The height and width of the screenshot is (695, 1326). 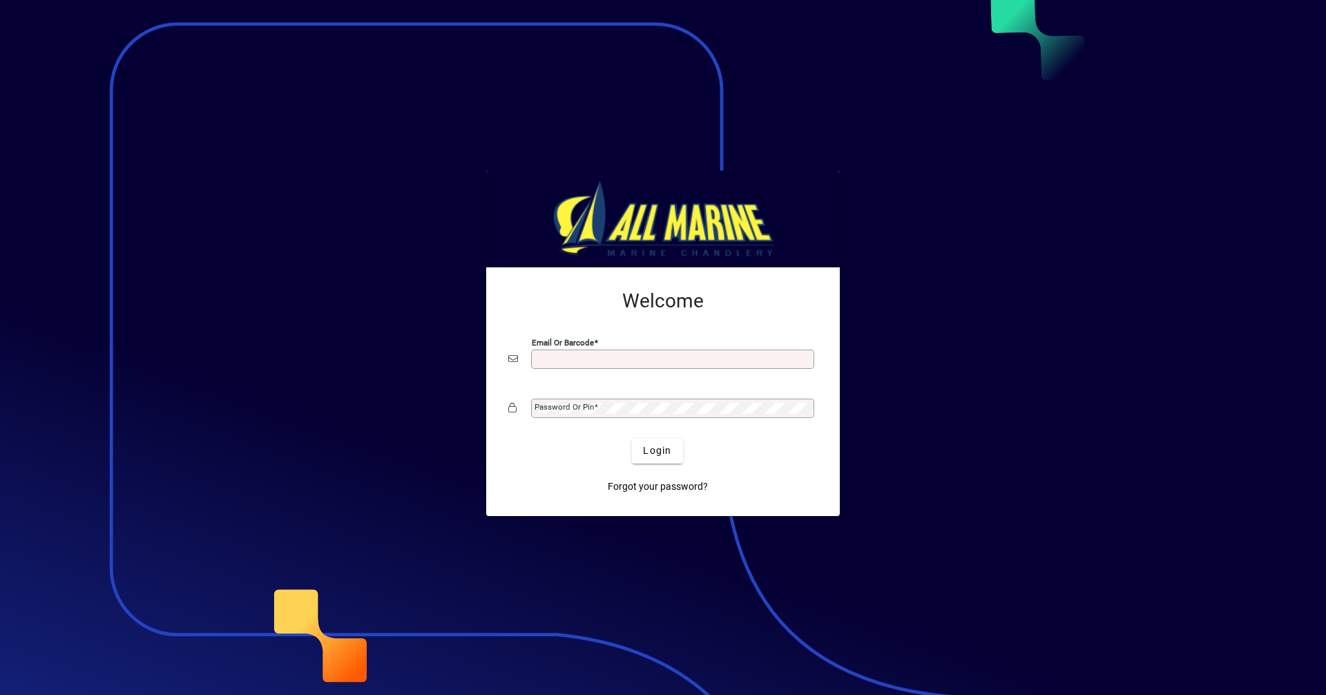 What do you see at coordinates (563, 342) in the screenshot?
I see `mat-label: Email or Barcode` at bounding box center [563, 342].